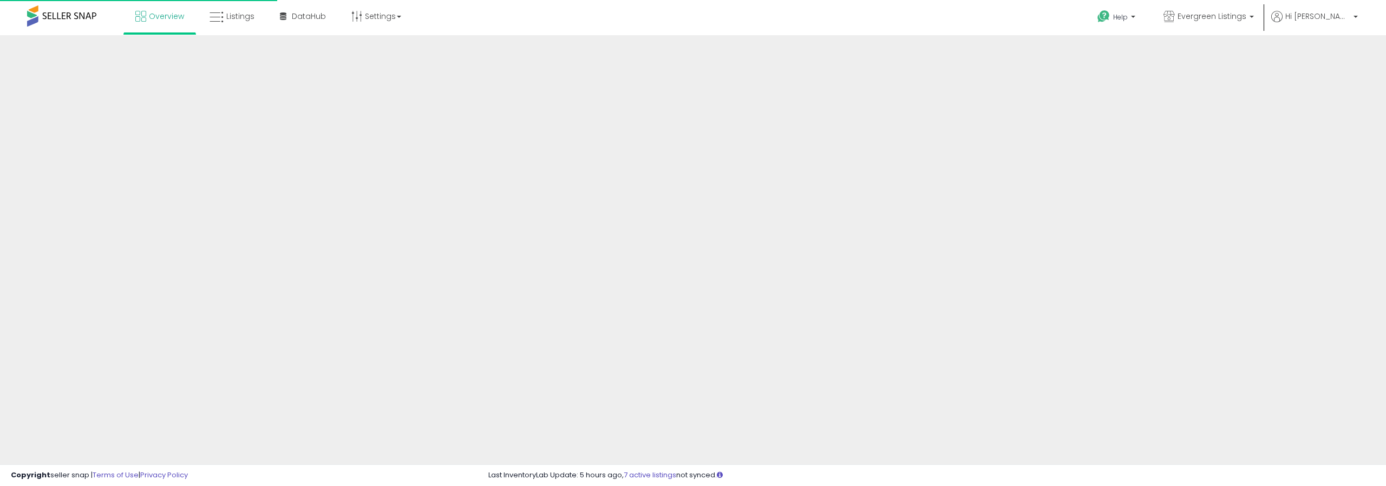  I want to click on span: Evergreen Listings, so click(1212, 16).